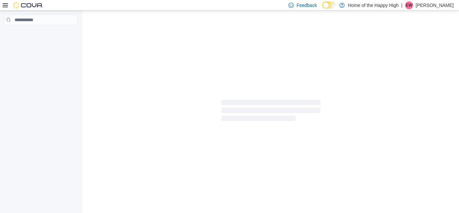  I want to click on img: Cova, so click(28, 5).